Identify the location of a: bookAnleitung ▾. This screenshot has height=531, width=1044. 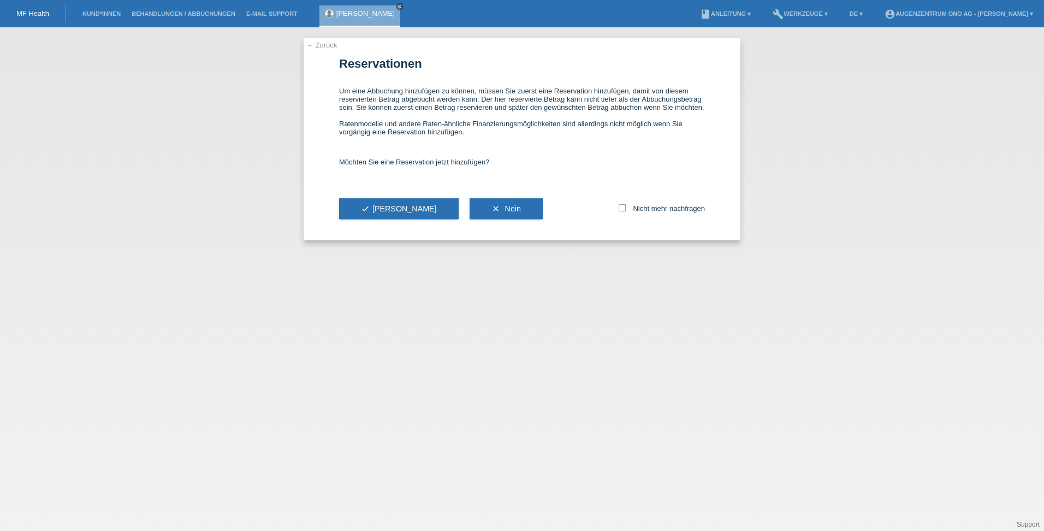
(725, 14).